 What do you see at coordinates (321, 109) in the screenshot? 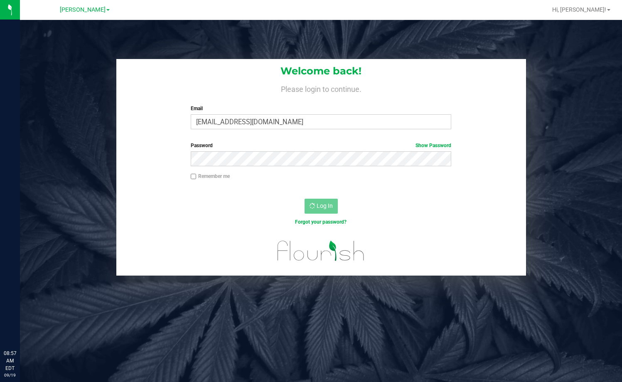
I see `label: Email` at bounding box center [321, 109].